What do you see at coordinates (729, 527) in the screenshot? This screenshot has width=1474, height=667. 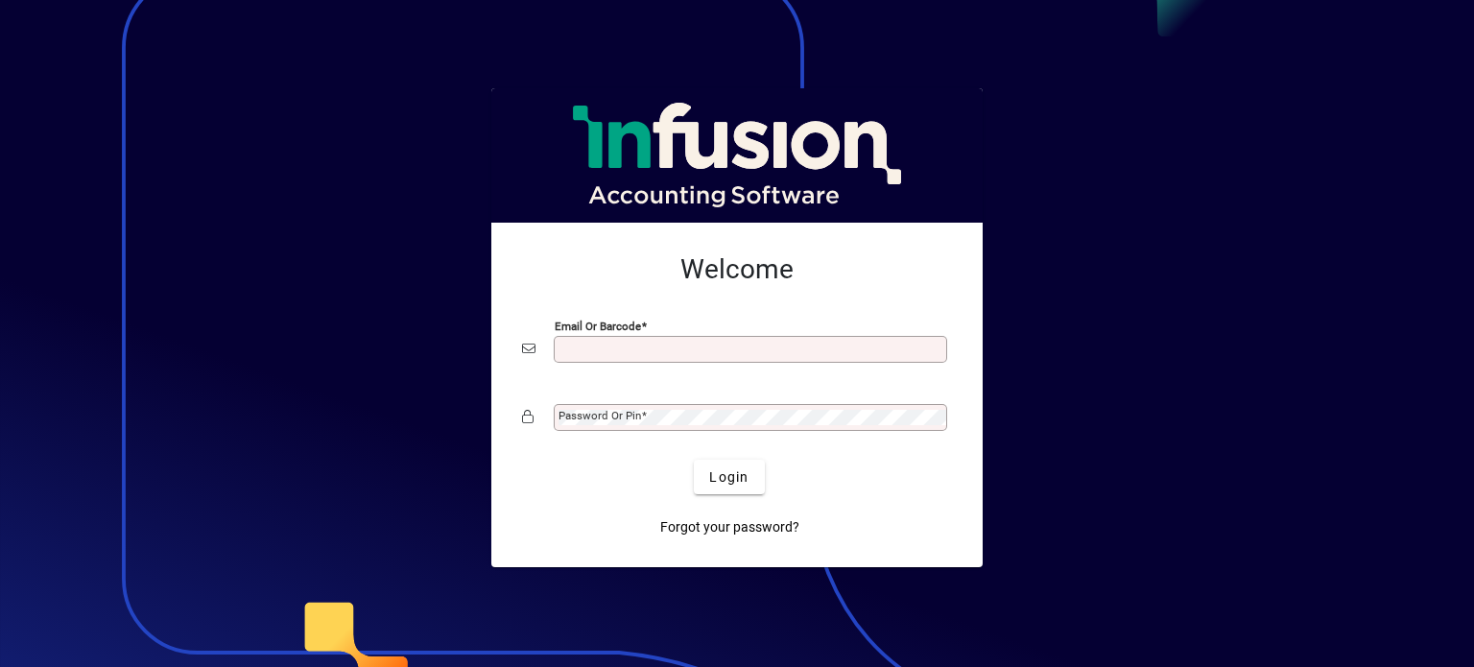 I see `span: Forgot your password?` at bounding box center [729, 527].